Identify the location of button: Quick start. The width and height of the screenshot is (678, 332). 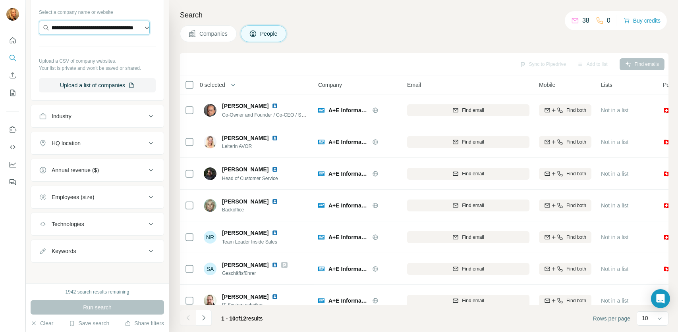
(13, 40).